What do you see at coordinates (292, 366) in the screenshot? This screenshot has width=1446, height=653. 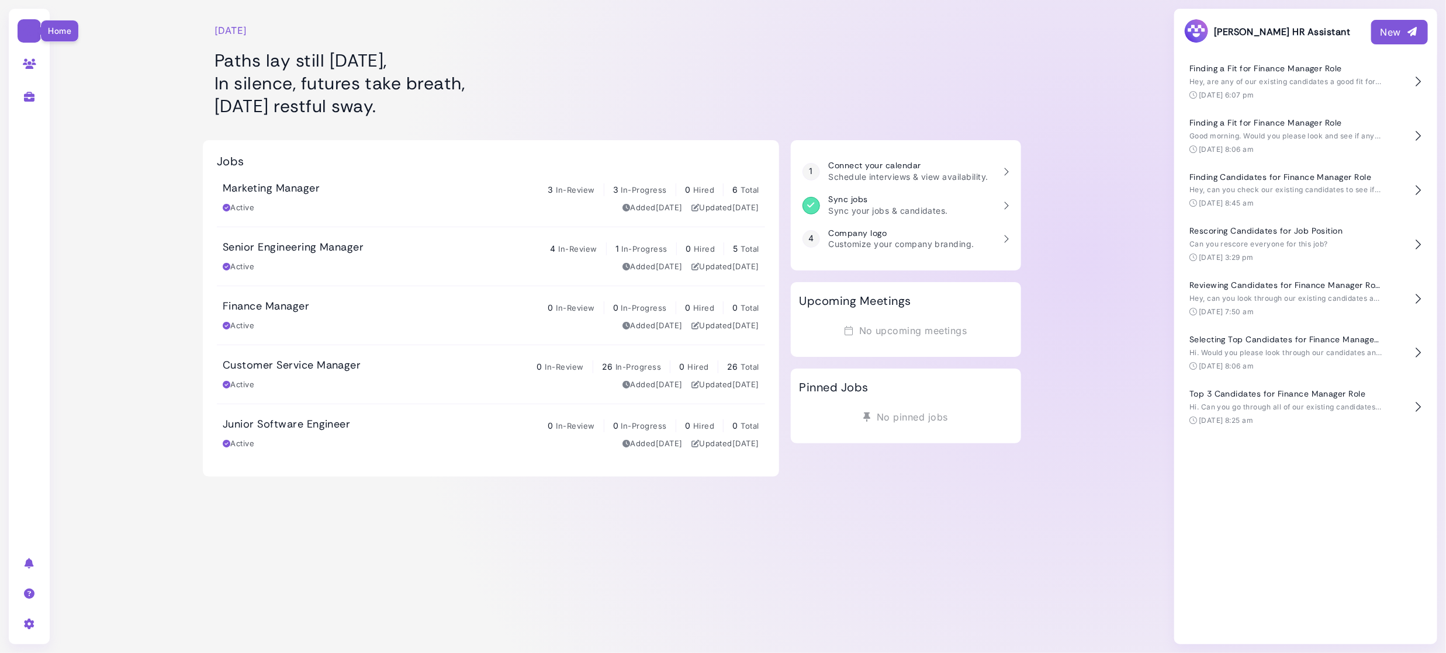 I see `h3: Customer Service Manager` at bounding box center [292, 366].